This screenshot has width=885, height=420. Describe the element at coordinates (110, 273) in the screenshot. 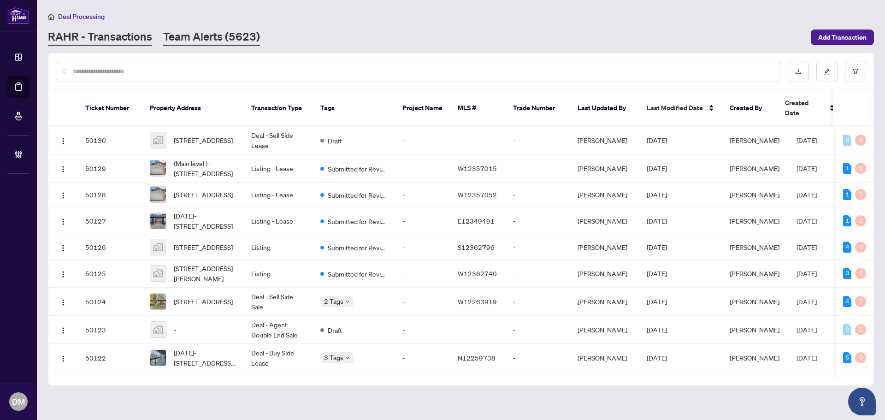

I see `td: 50125` at that location.